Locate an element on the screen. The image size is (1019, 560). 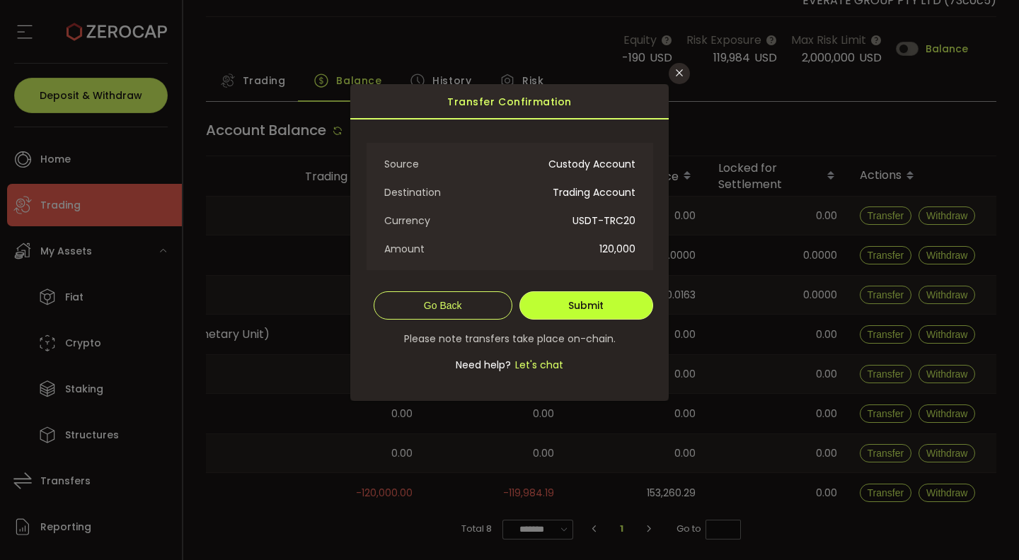
span: Amount is located at coordinates (404, 249).